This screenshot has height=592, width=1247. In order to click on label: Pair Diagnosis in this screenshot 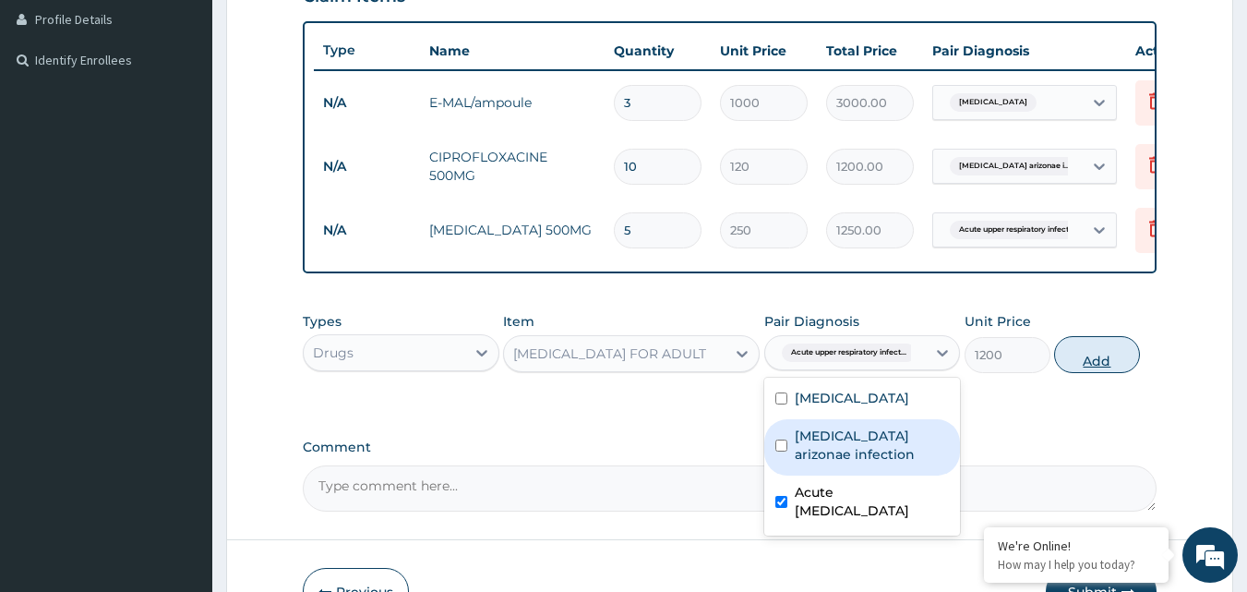, I will do `click(812, 321)`.